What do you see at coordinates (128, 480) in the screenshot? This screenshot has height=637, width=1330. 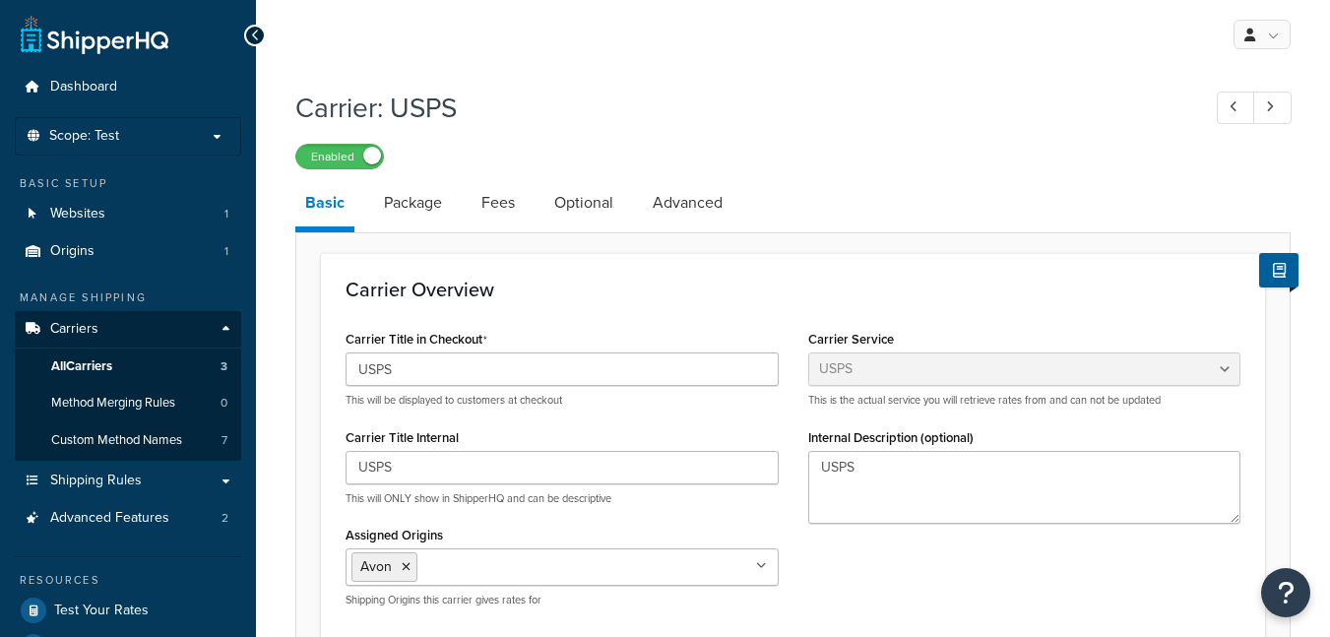 I see `a: Shipping Rules` at bounding box center [128, 480].